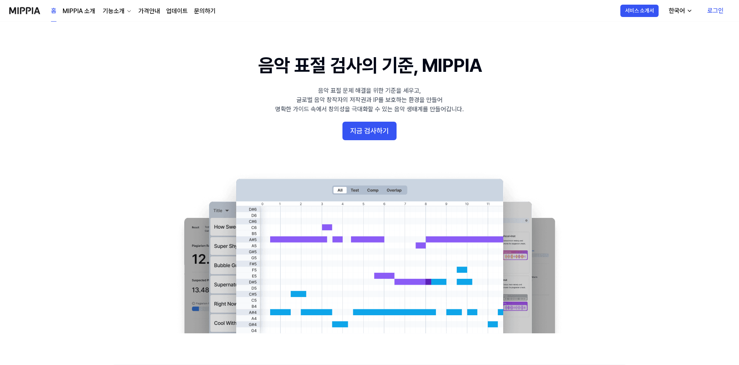 This screenshot has width=739, height=365. What do you see at coordinates (149, 11) in the screenshot?
I see `a: 가격안내` at bounding box center [149, 11].